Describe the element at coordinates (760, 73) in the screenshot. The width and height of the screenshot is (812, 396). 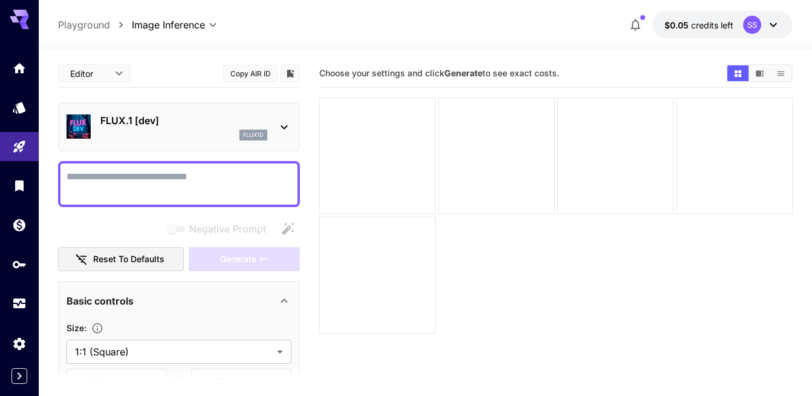
I see `div: Show media in grid viewShow media in video viewShow media in list view` at that location.